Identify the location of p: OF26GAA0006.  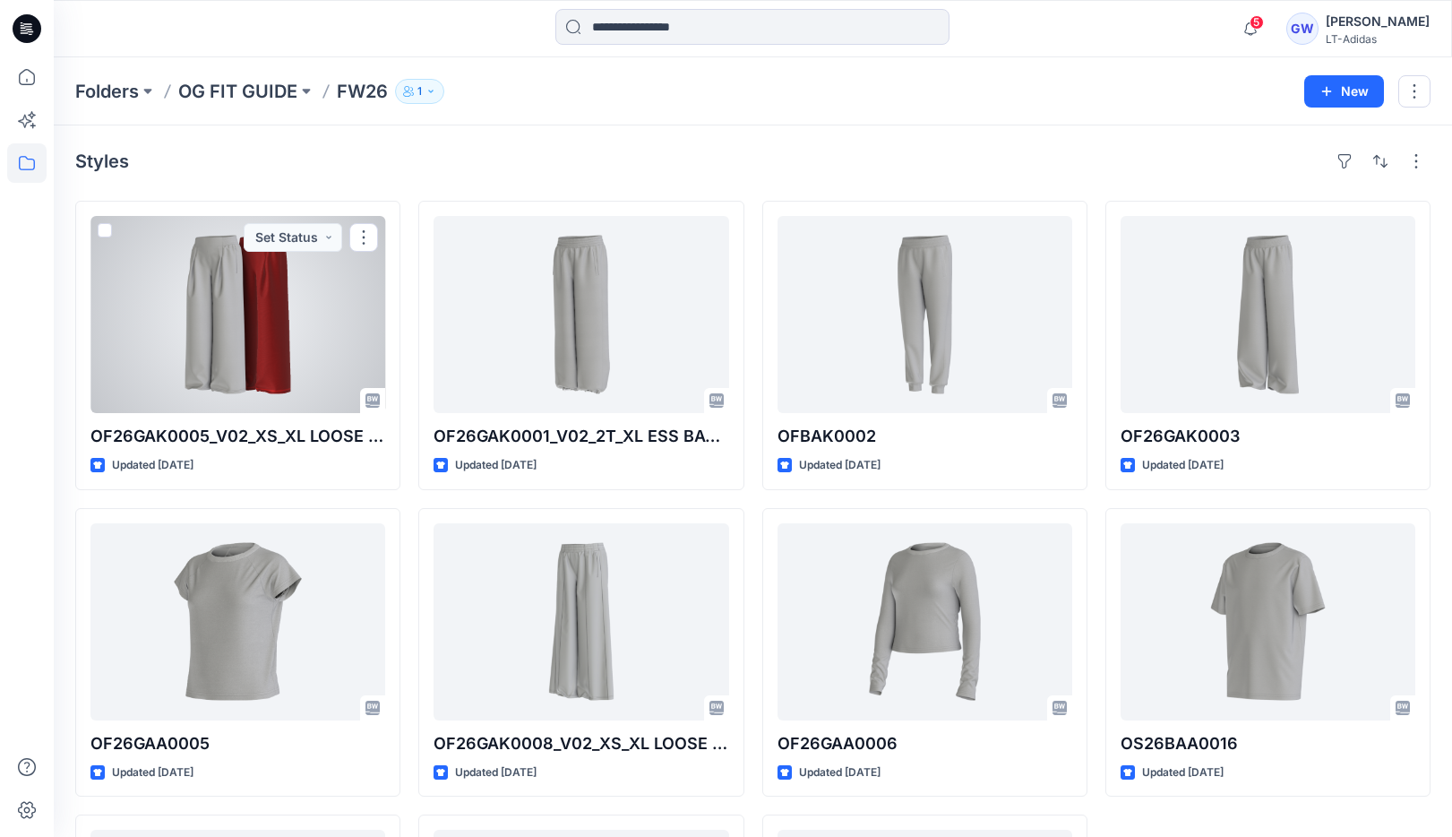
(925, 744).